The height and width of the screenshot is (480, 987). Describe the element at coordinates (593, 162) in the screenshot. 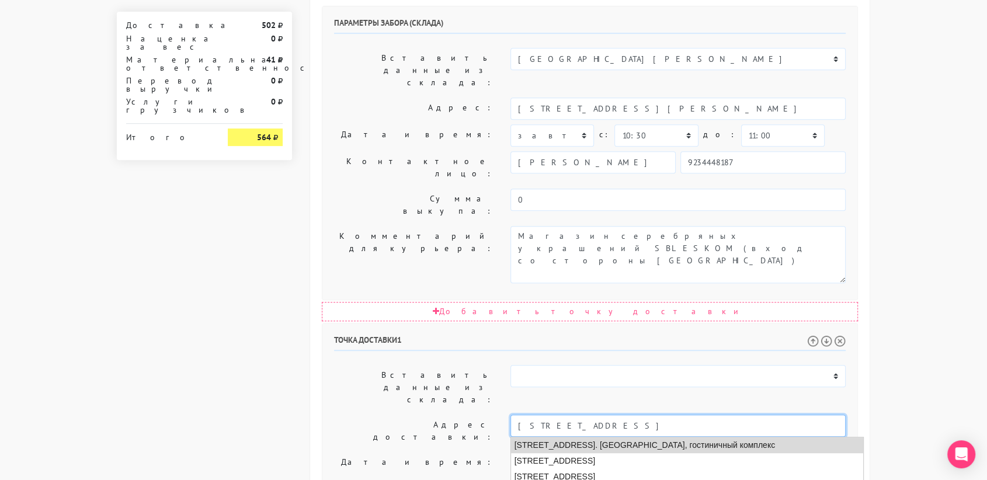

I see `input: Имя` at that location.